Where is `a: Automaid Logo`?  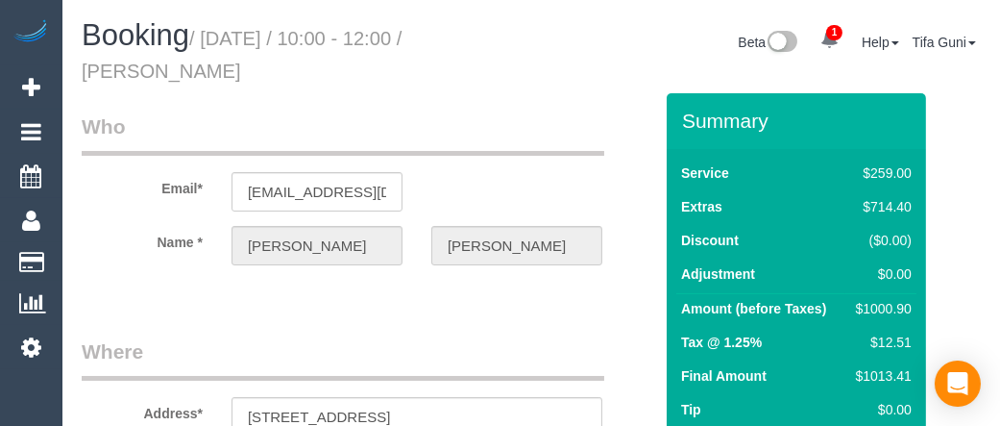
a: Automaid Logo is located at coordinates (31, 33).